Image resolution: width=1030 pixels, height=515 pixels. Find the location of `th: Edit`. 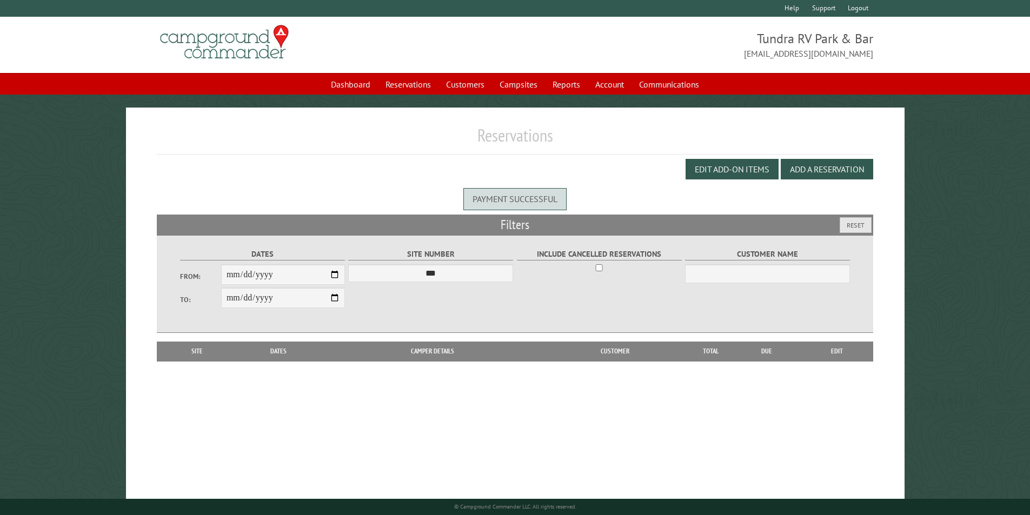

th: Edit is located at coordinates (837, 352).